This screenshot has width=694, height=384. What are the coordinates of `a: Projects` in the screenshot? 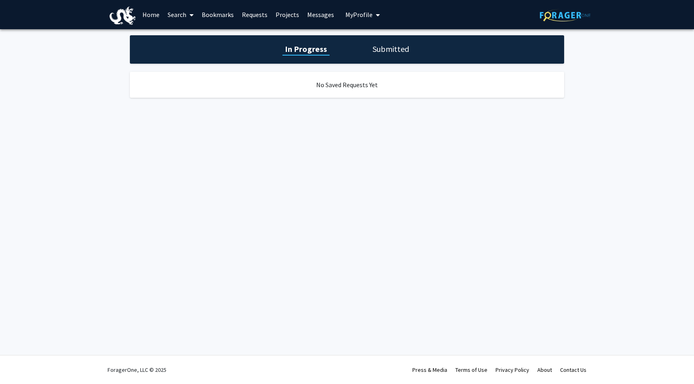 It's located at (287, 15).